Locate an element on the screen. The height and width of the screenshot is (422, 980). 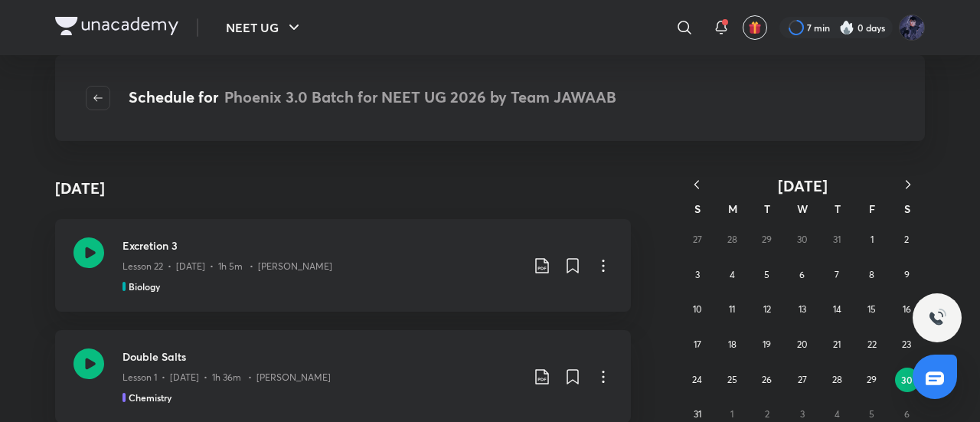
abbr: August 19, 2025 is located at coordinates (766, 344).